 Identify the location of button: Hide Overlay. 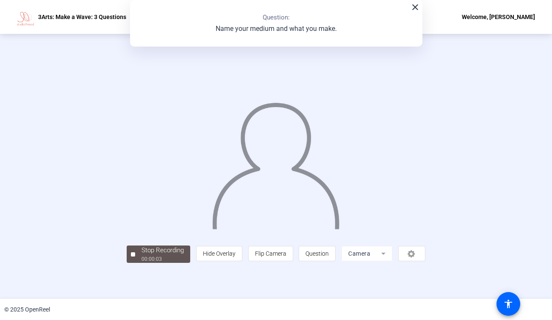
(219, 254).